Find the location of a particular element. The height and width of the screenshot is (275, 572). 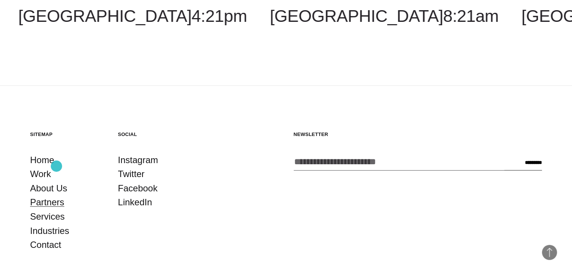

a: LinkedIn is located at coordinates (135, 202).